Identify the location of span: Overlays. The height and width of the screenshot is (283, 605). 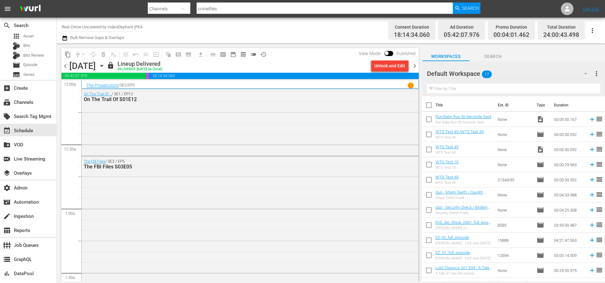
(7, 173).